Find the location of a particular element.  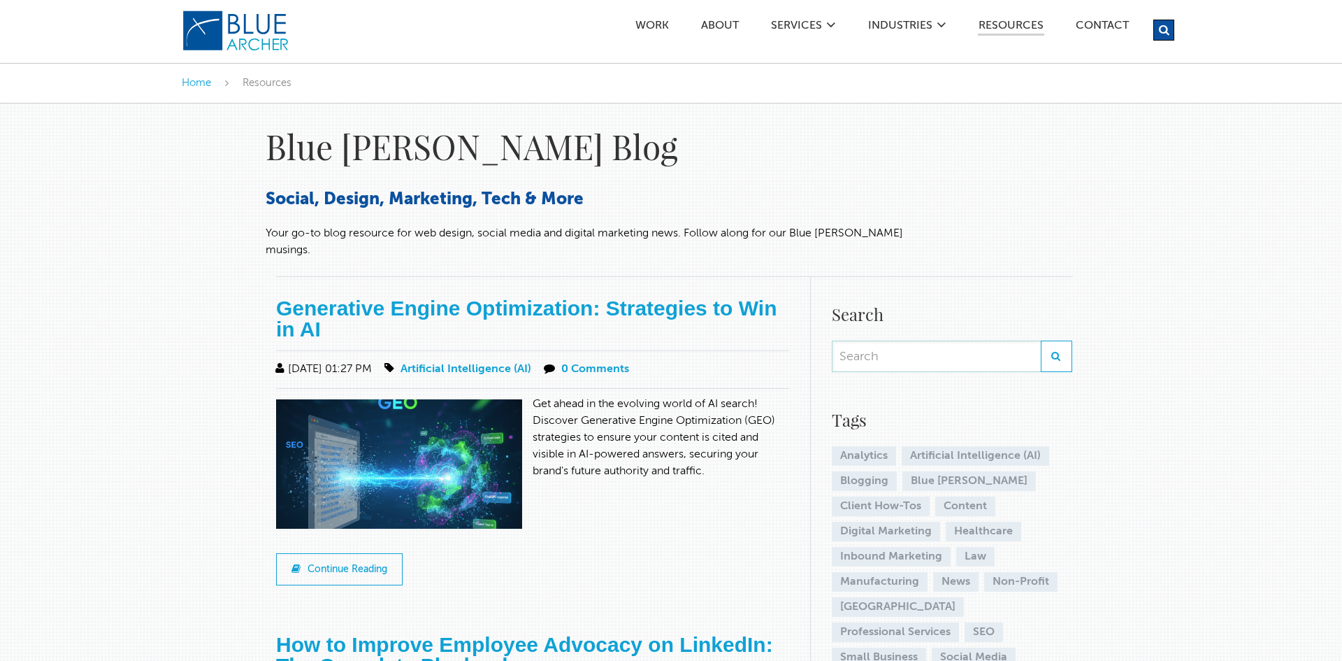

h3: Social, Design, Marketing, Tech & More is located at coordinates (587, 200).